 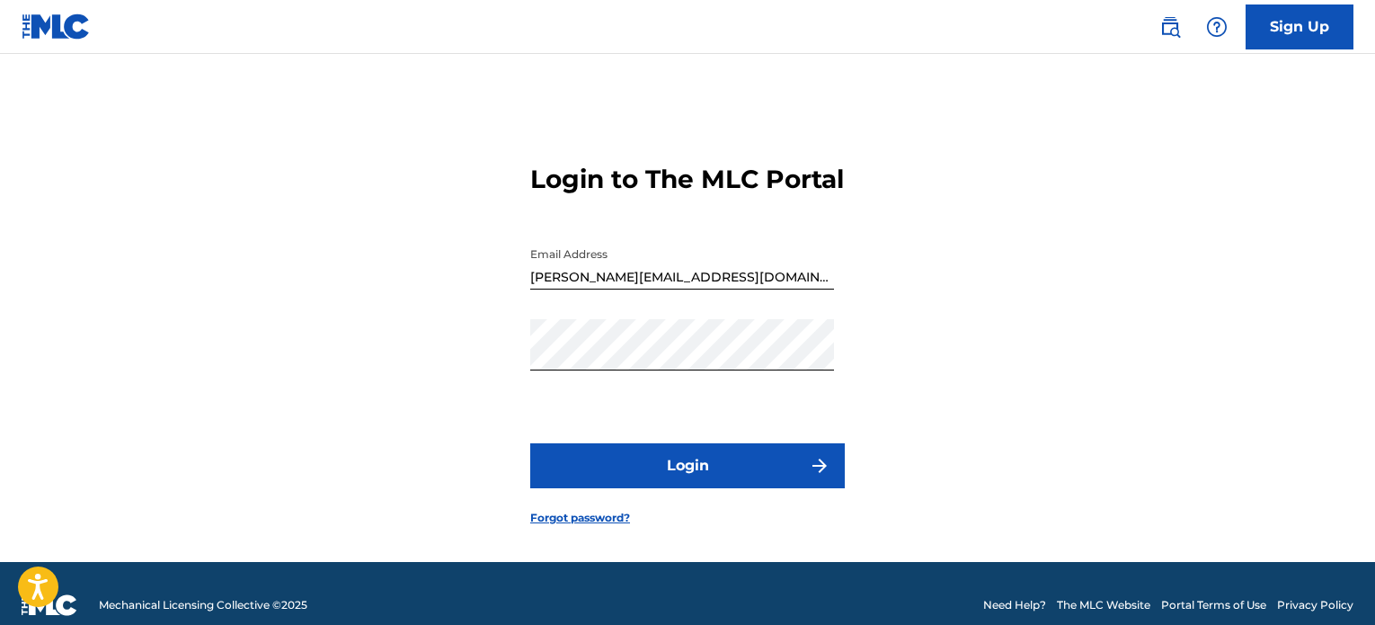 What do you see at coordinates (1015, 605) in the screenshot?
I see `a: Need Help?` at bounding box center [1015, 605].